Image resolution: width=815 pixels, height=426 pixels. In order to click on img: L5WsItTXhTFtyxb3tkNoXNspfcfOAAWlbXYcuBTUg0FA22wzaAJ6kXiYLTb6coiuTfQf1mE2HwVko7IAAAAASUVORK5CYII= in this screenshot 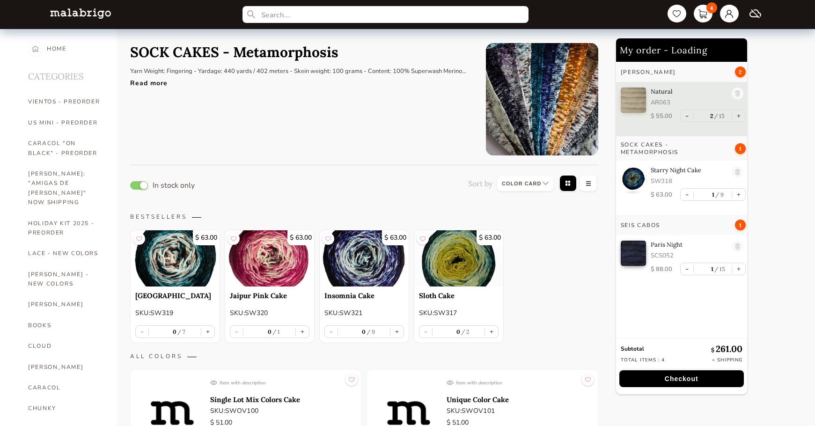, I will do `click(80, 13)`.